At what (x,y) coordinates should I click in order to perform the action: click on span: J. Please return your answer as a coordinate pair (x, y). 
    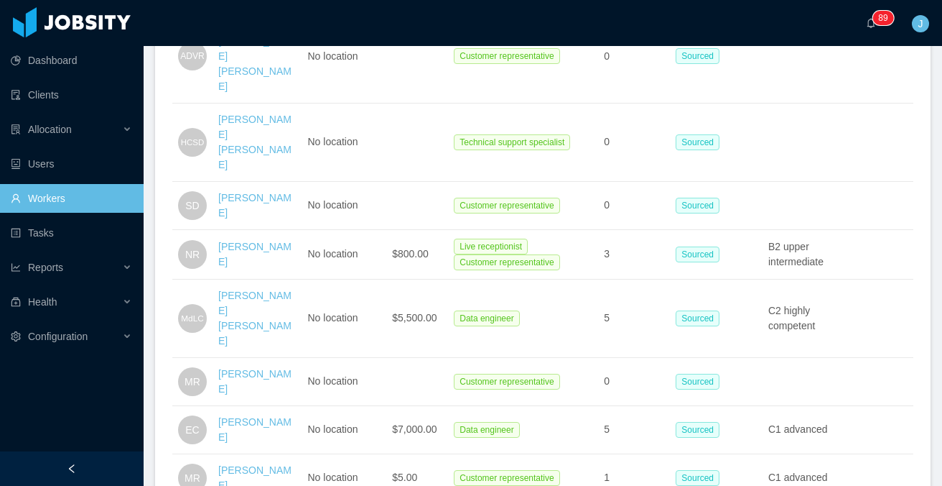
    Looking at the image, I should click on (921, 24).